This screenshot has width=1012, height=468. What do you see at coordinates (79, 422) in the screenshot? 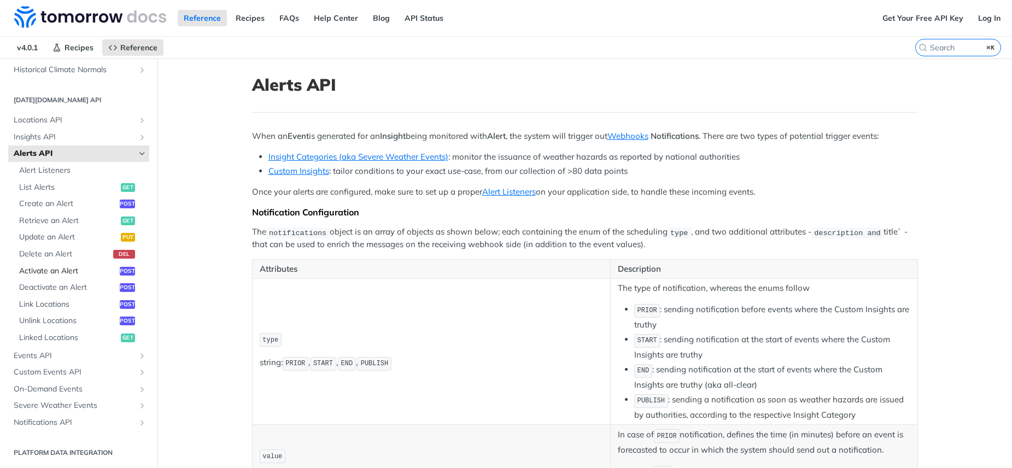
I see `a: Notifications APIShow subpages for Notifications API` at bounding box center [79, 422].